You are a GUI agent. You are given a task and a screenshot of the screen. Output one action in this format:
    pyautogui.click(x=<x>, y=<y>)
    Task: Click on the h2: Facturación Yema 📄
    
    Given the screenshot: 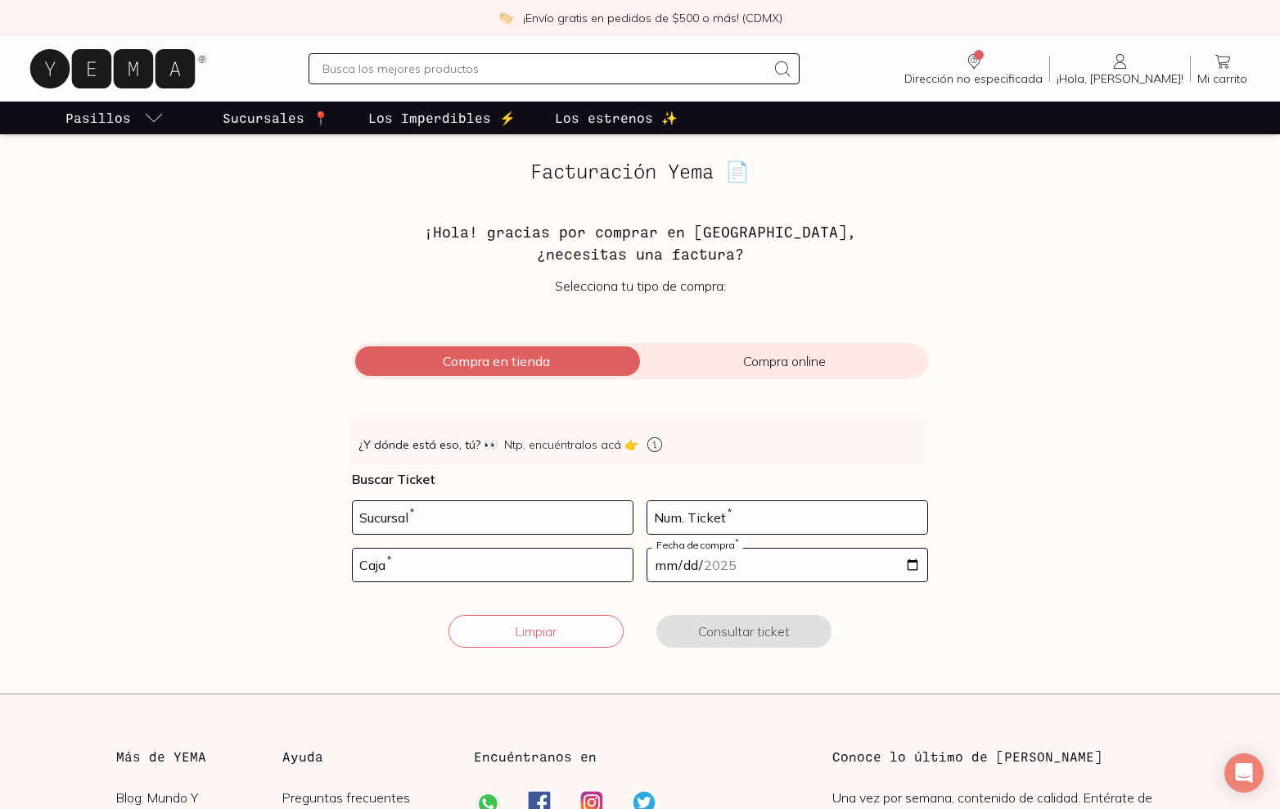 What is the action you would take?
    pyautogui.click(x=640, y=171)
    